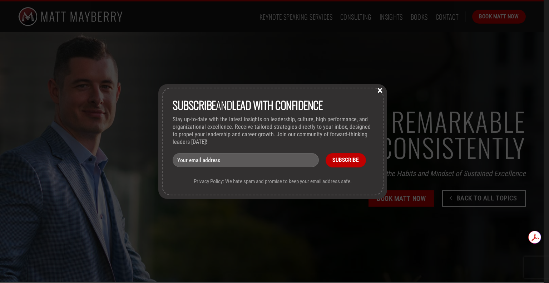  I want to click on input: Subscribe, so click(346, 160).